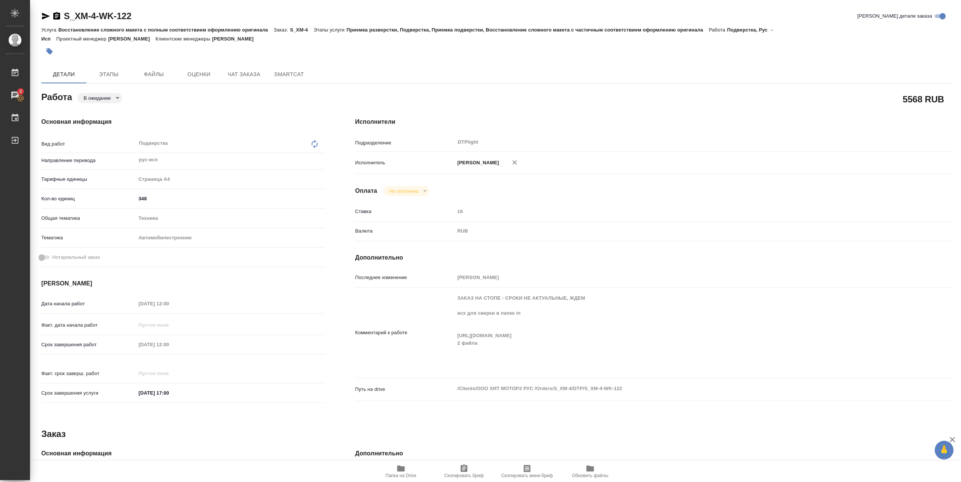 The height and width of the screenshot is (482, 961). I want to click on div: RUB, so click(678, 231).